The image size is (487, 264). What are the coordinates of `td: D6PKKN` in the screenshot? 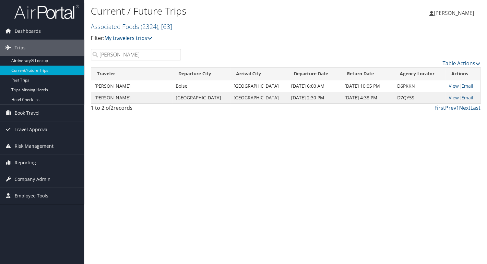 It's located at (419, 86).